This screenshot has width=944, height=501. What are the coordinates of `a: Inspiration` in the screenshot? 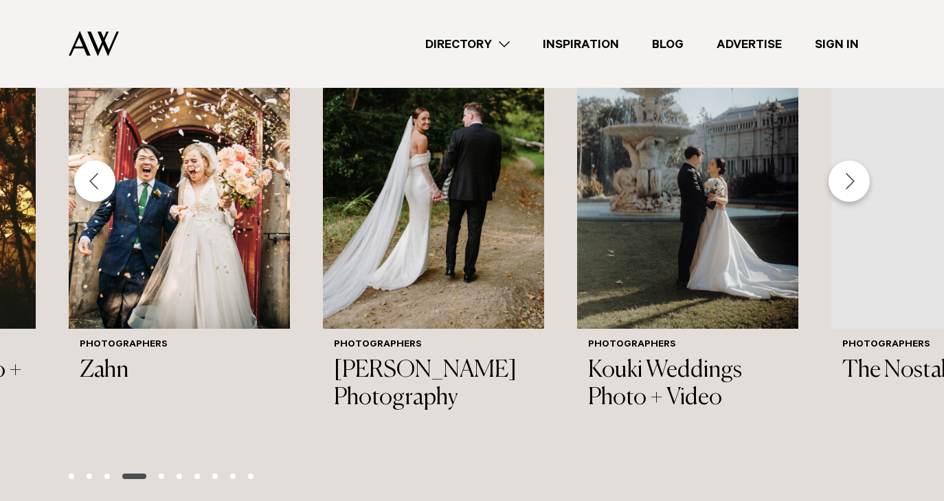 It's located at (580, 44).